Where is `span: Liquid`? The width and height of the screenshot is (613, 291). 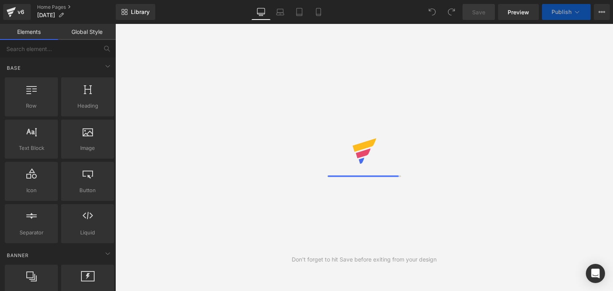 span: Liquid is located at coordinates (87, 233).